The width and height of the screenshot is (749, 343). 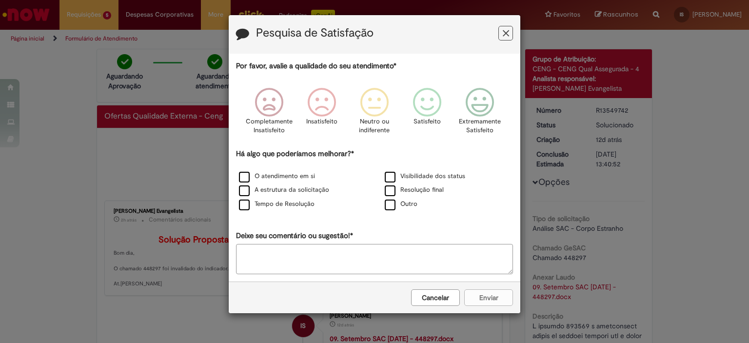 I want to click on div: Extremamente Satisfeito, so click(x=480, y=114).